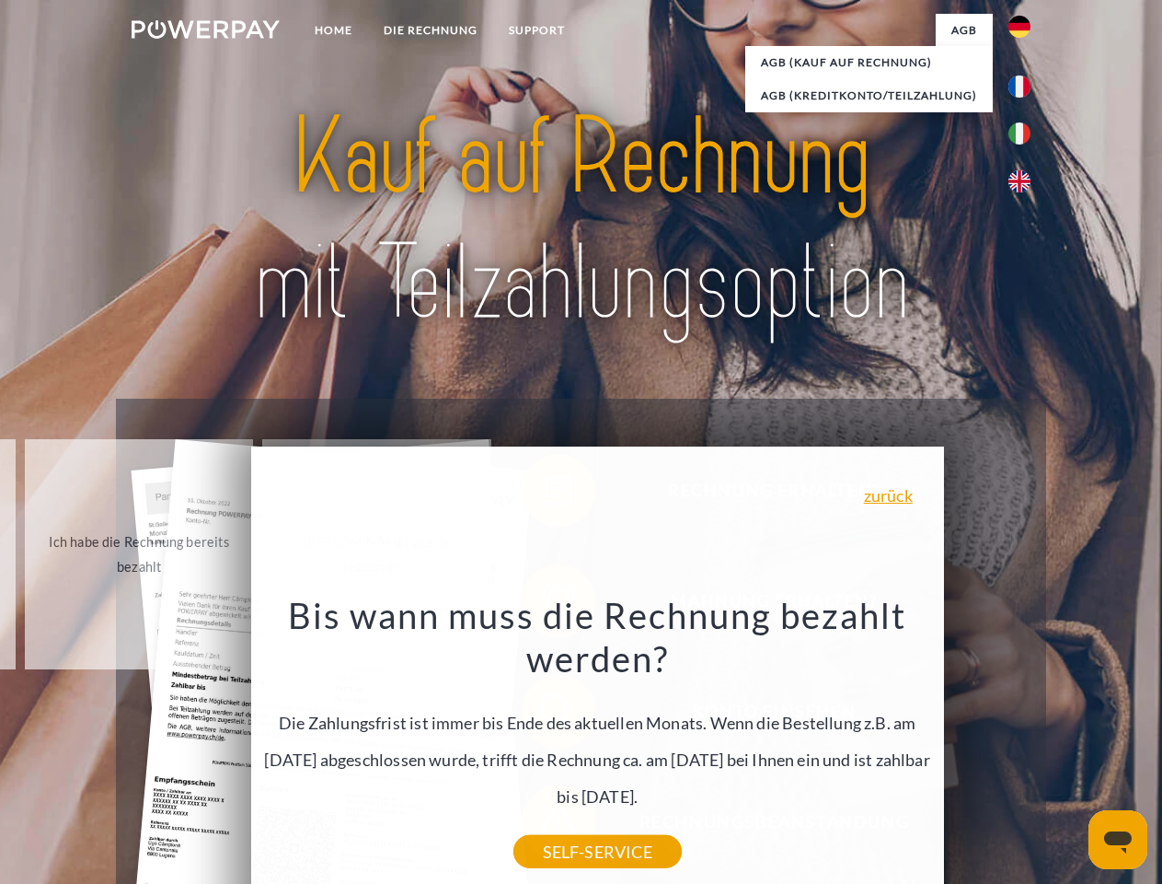 The image size is (1162, 884). What do you see at coordinates (597, 637) in the screenshot?
I see `h3: Bis wann muss die Rechnung bezahlt werden?` at bounding box center [597, 637].